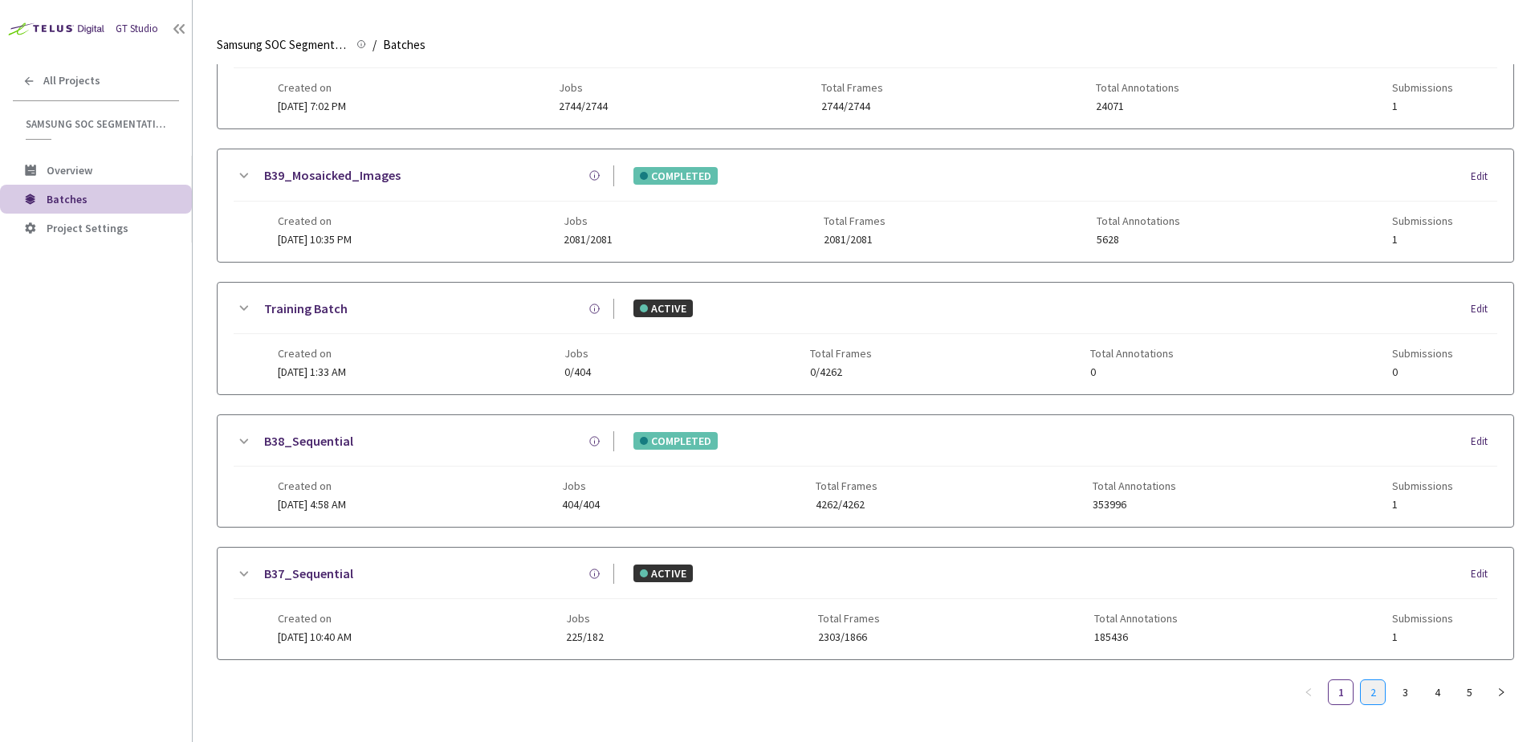 The image size is (1535, 742). I want to click on li: 4, so click(1437, 692).